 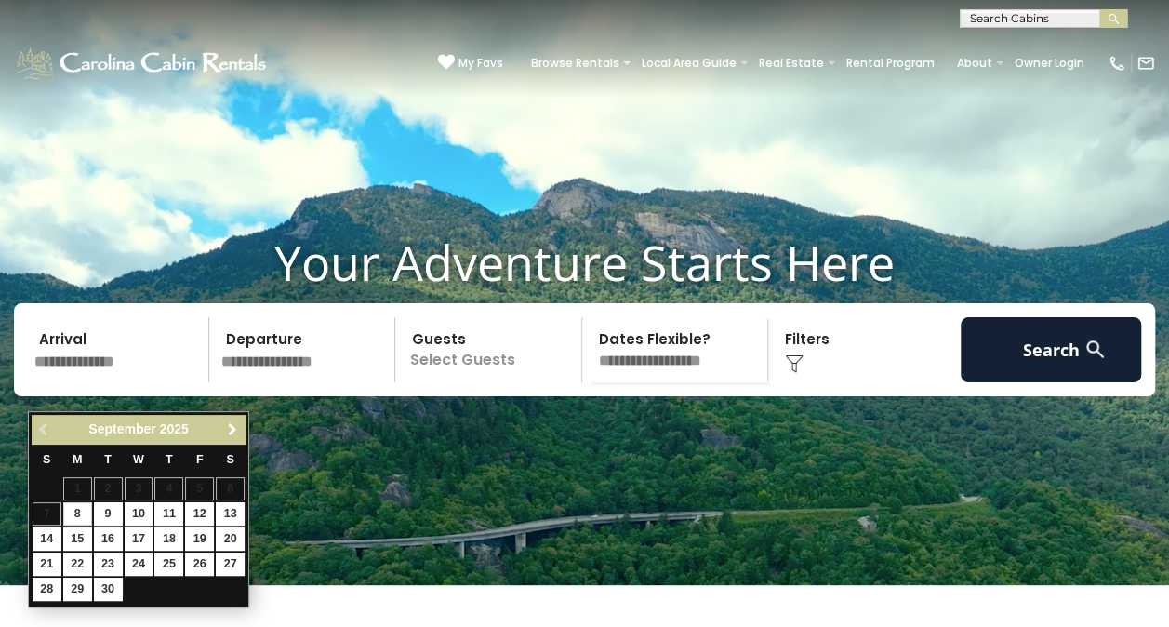 I want to click on a: 13, so click(x=230, y=513).